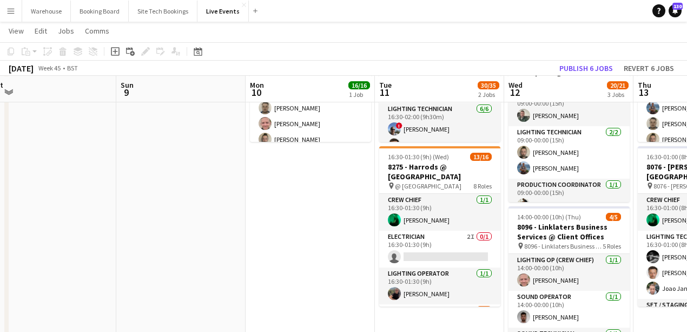 This screenshot has height=332, width=687. Describe the element at coordinates (644, 85) in the screenshot. I see `span: Thu` at that location.